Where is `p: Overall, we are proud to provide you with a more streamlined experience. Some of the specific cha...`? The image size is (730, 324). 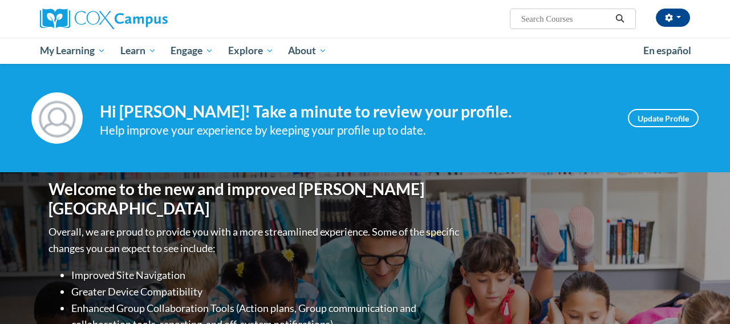 p: Overall, we are proud to provide you with a more streamlined experience. Some of the specific cha... is located at coordinates (255, 240).